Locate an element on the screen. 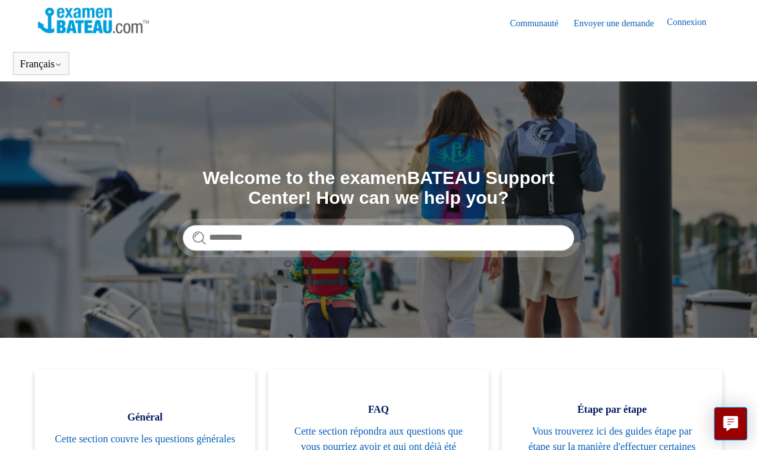  div: Live chat is located at coordinates (730, 424).